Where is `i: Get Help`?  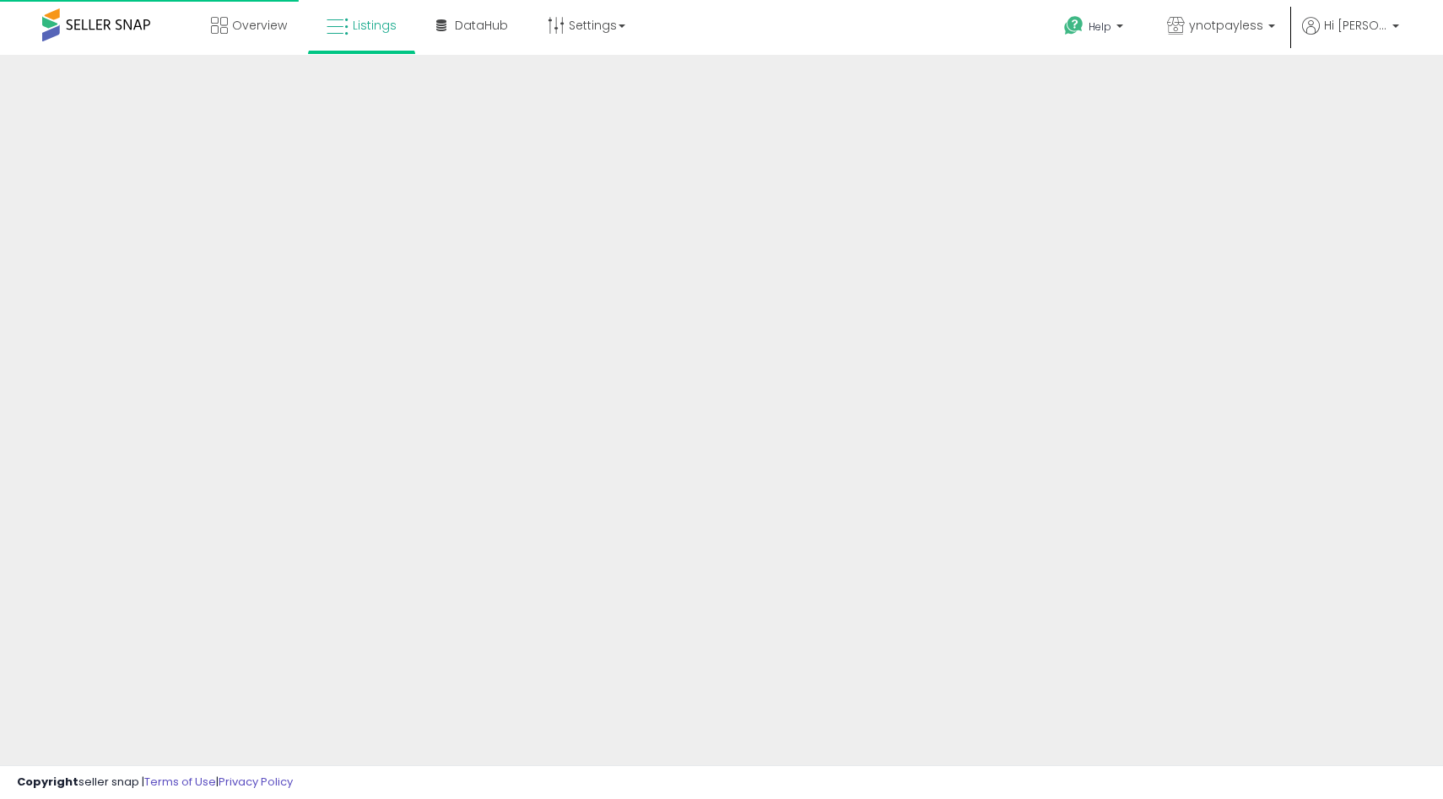 i: Get Help is located at coordinates (1073, 25).